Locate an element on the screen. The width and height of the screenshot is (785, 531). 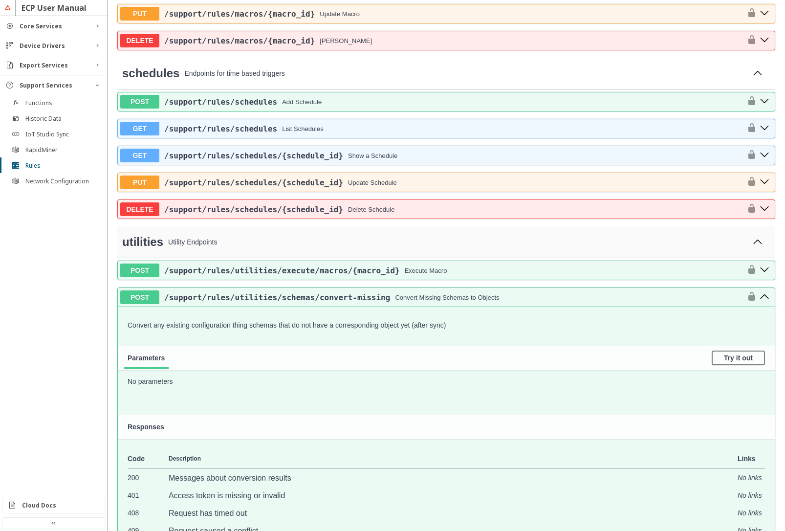
p: Messages about conversion results is located at coordinates (447, 478).